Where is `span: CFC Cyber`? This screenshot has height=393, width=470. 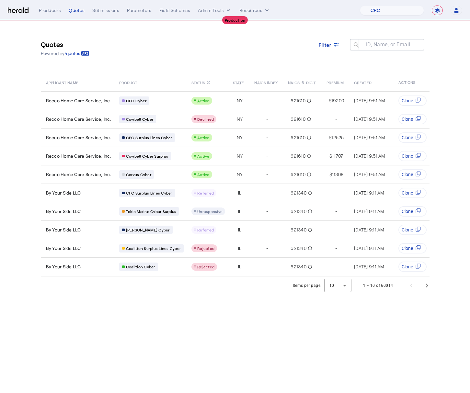 span: CFC Cyber is located at coordinates (136, 101).